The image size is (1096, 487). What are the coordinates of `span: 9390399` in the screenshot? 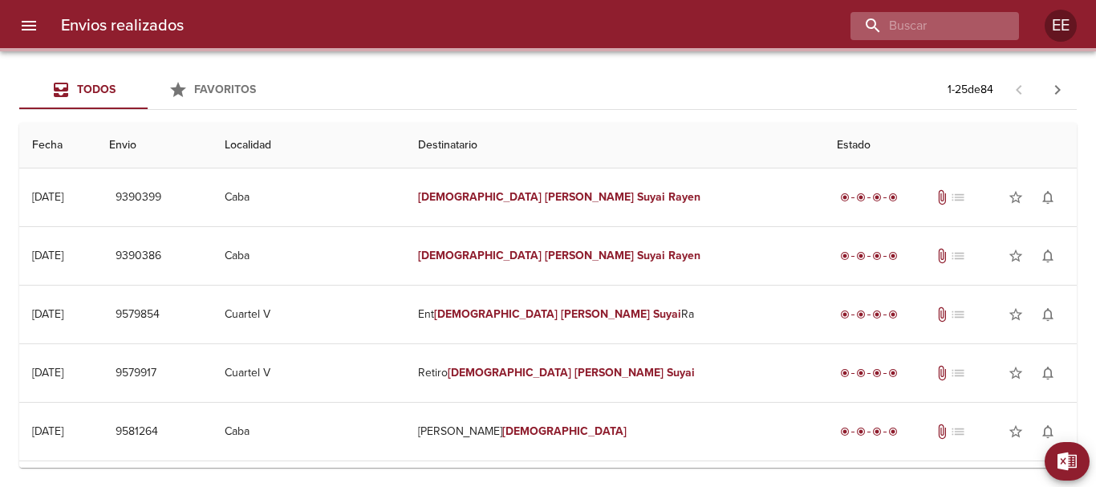 It's located at (138, 197).